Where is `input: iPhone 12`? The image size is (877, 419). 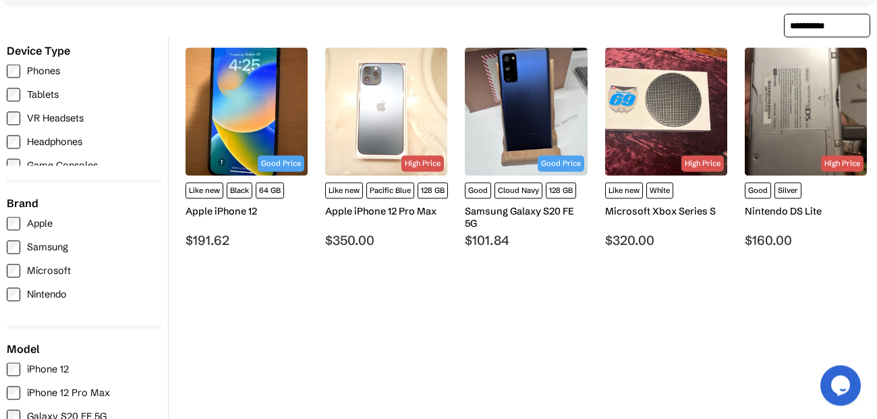
input: iPhone 12 is located at coordinates (13, 369).